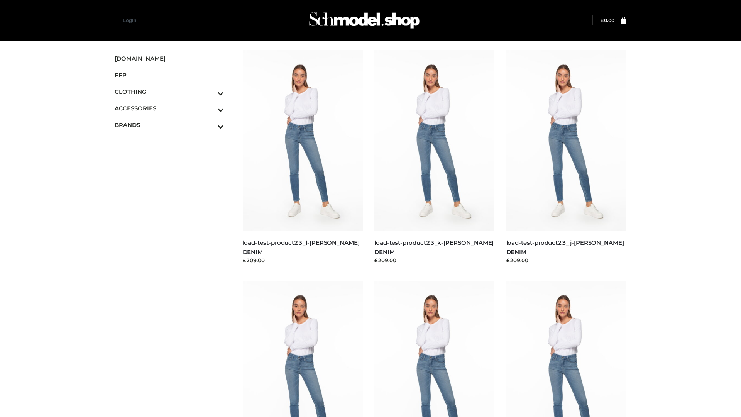  I want to click on span: ACCESSORIES, so click(169, 108).